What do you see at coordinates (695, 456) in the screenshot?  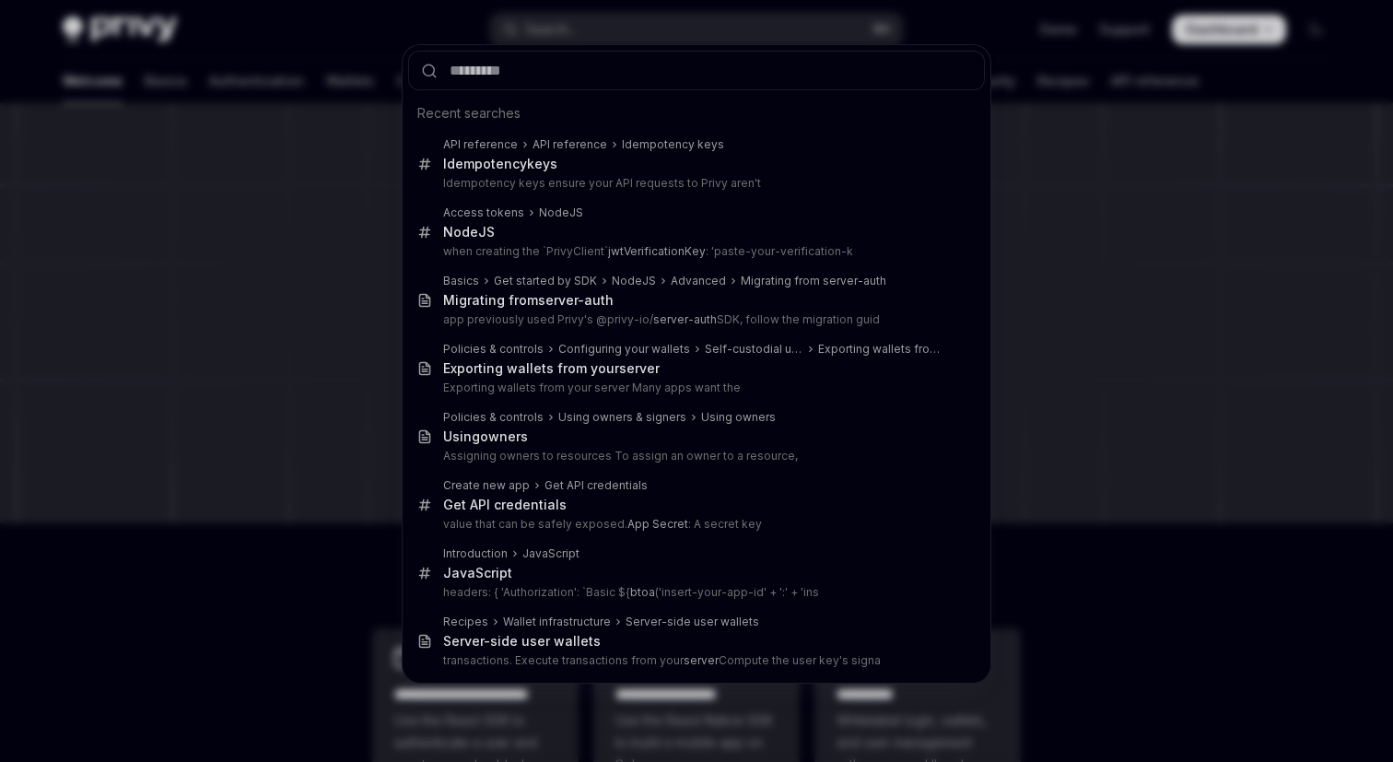 I see `p: Assigning owners to resources To assign an owner to a resource,` at bounding box center [695, 456].